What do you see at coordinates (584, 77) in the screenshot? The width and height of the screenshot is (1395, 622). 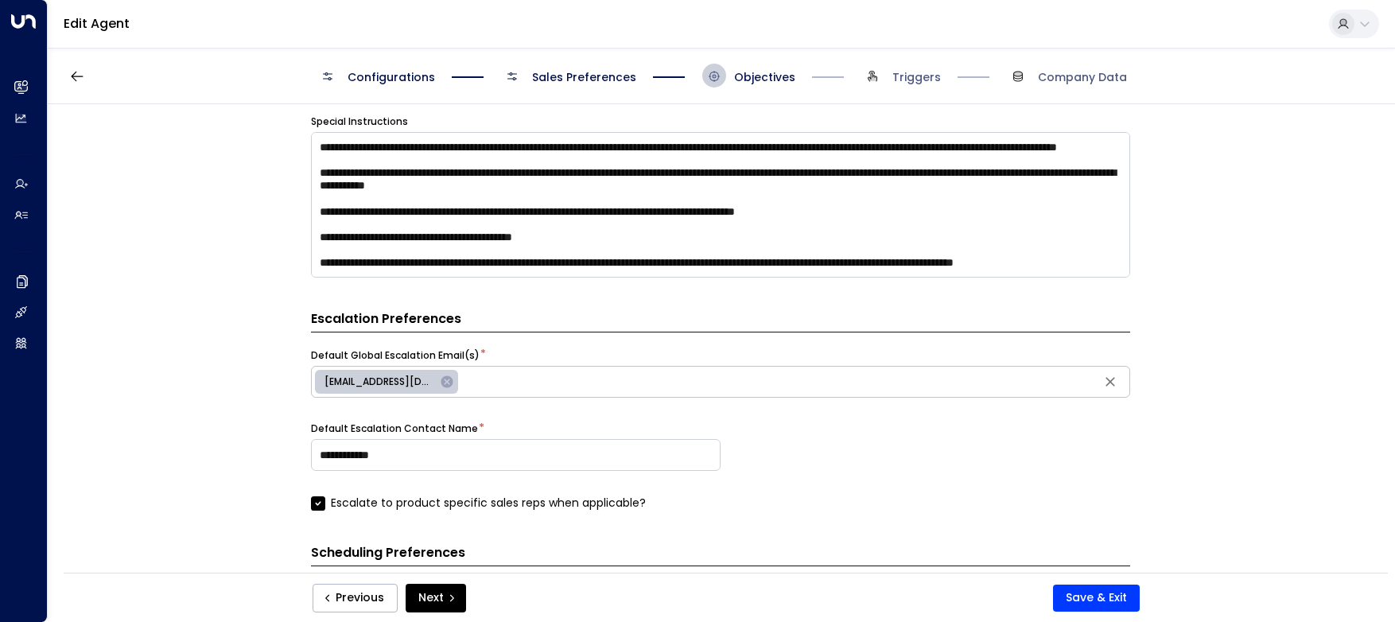 I see `span: Sales Preferences` at bounding box center [584, 77].